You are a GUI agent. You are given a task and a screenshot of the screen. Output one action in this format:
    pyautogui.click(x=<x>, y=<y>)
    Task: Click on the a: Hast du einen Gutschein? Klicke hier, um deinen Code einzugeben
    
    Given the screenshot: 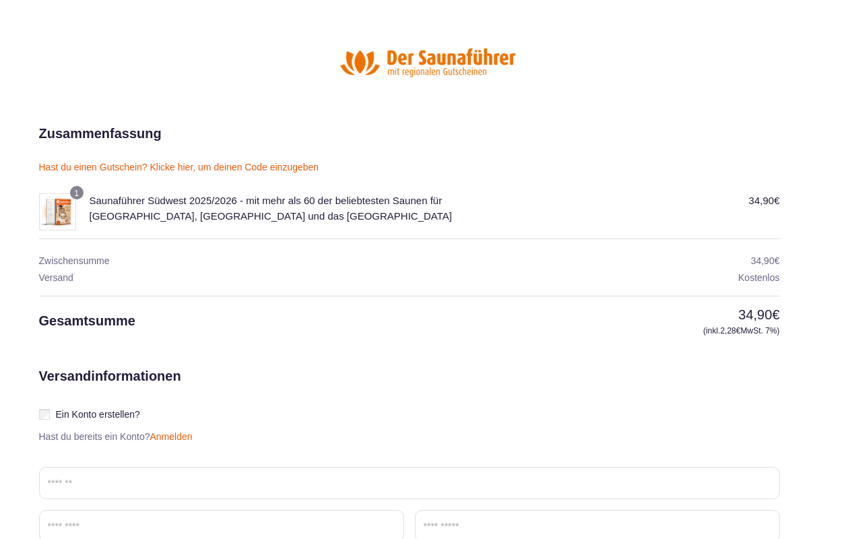 What is the action you would take?
    pyautogui.click(x=179, y=167)
    